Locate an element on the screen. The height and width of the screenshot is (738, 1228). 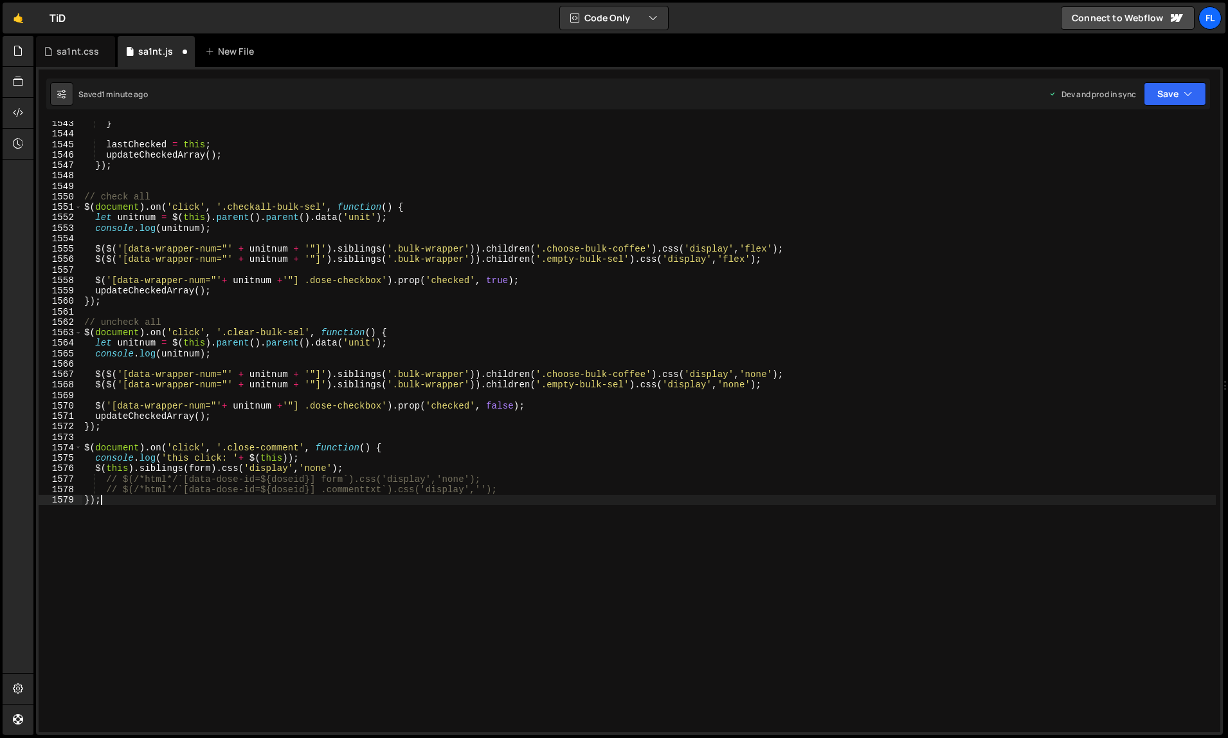
div: 1550 is located at coordinates (60, 197).